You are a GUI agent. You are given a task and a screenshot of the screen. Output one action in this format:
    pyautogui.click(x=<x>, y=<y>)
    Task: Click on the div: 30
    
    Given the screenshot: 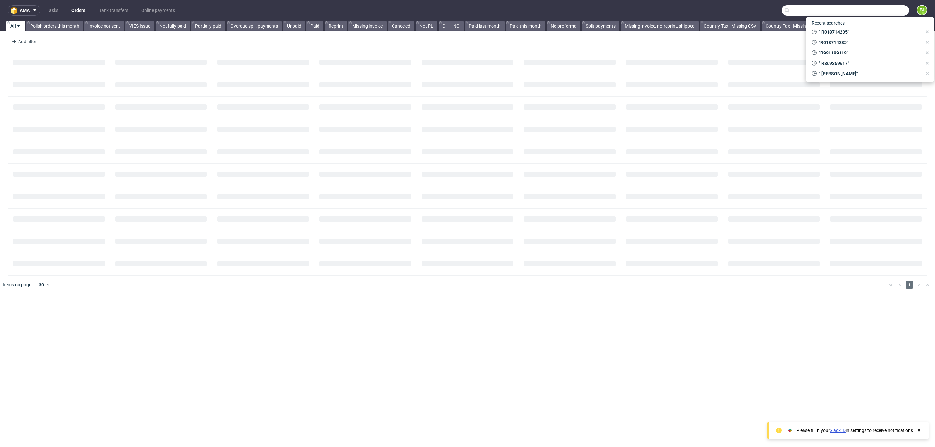 What is the action you would take?
    pyautogui.click(x=41, y=285)
    